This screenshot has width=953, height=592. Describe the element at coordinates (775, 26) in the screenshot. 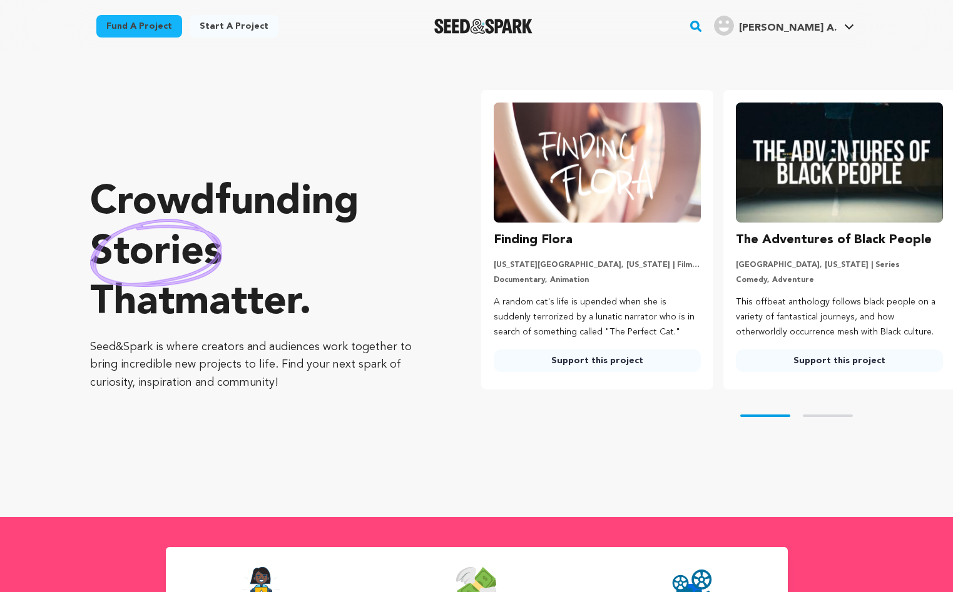

I see `div: Moseley A.'s Profile` at that location.